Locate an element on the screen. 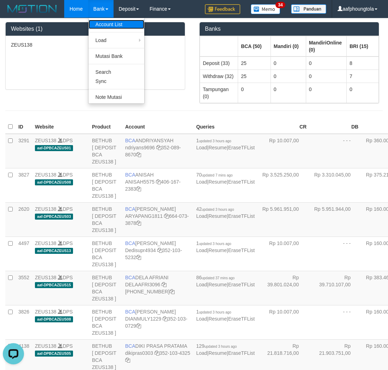 The image size is (388, 370). a: Copy 6640733878 to clipboard is located at coordinates (139, 223).